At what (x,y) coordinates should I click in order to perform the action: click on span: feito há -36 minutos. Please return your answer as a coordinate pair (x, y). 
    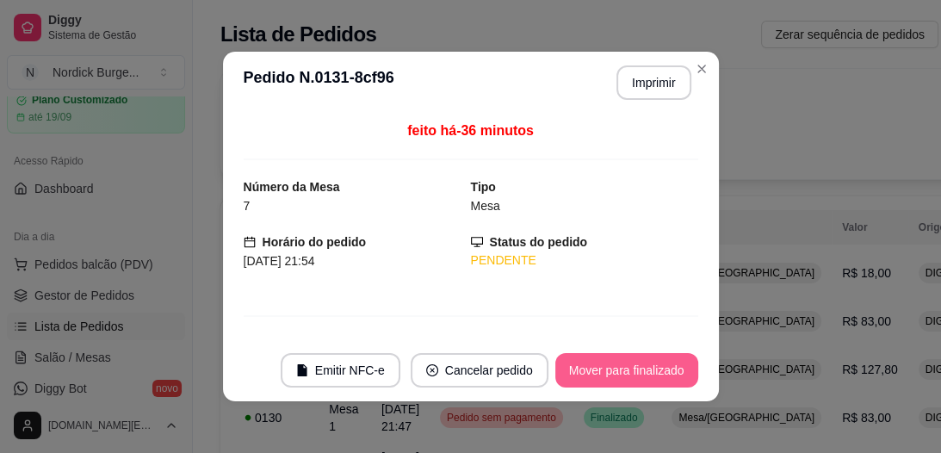
    Looking at the image, I should click on (470, 130).